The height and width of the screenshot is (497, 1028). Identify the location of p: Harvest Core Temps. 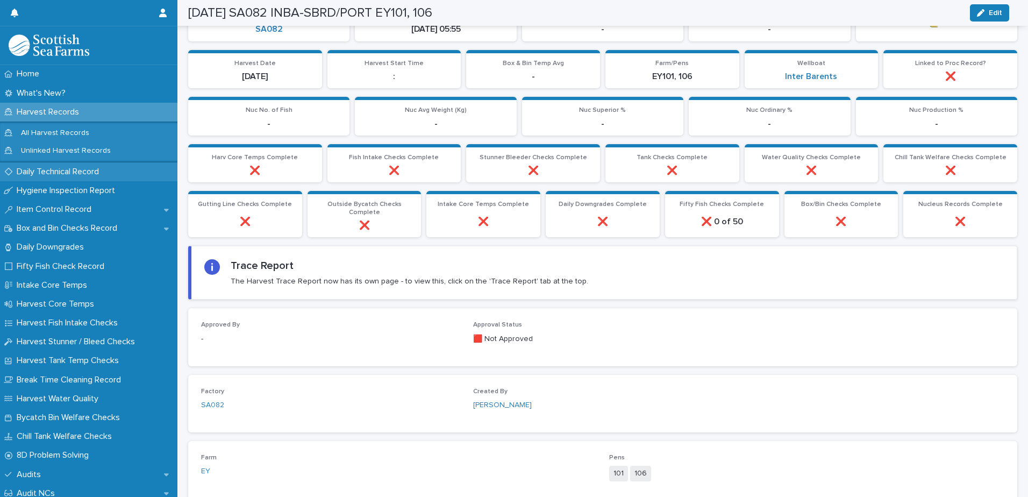
(58, 304).